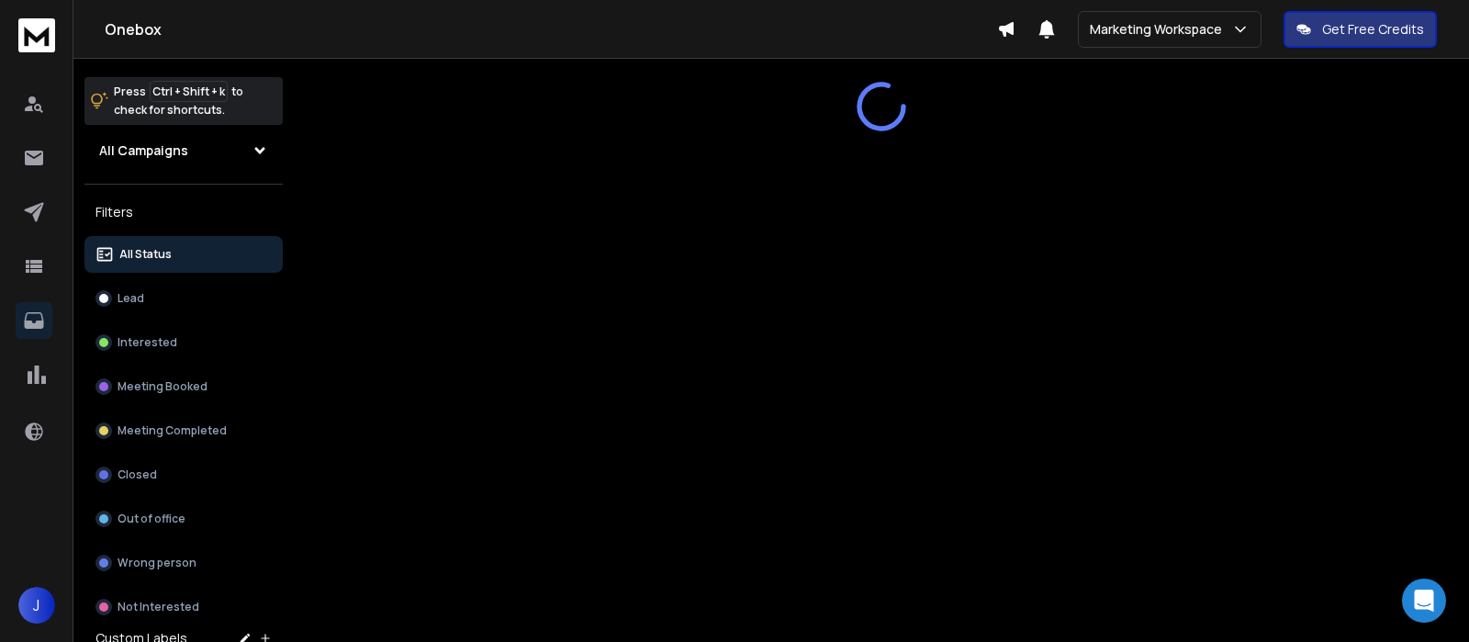 The width and height of the screenshot is (1469, 642). What do you see at coordinates (145, 254) in the screenshot?
I see `p: All Status` at bounding box center [145, 254].